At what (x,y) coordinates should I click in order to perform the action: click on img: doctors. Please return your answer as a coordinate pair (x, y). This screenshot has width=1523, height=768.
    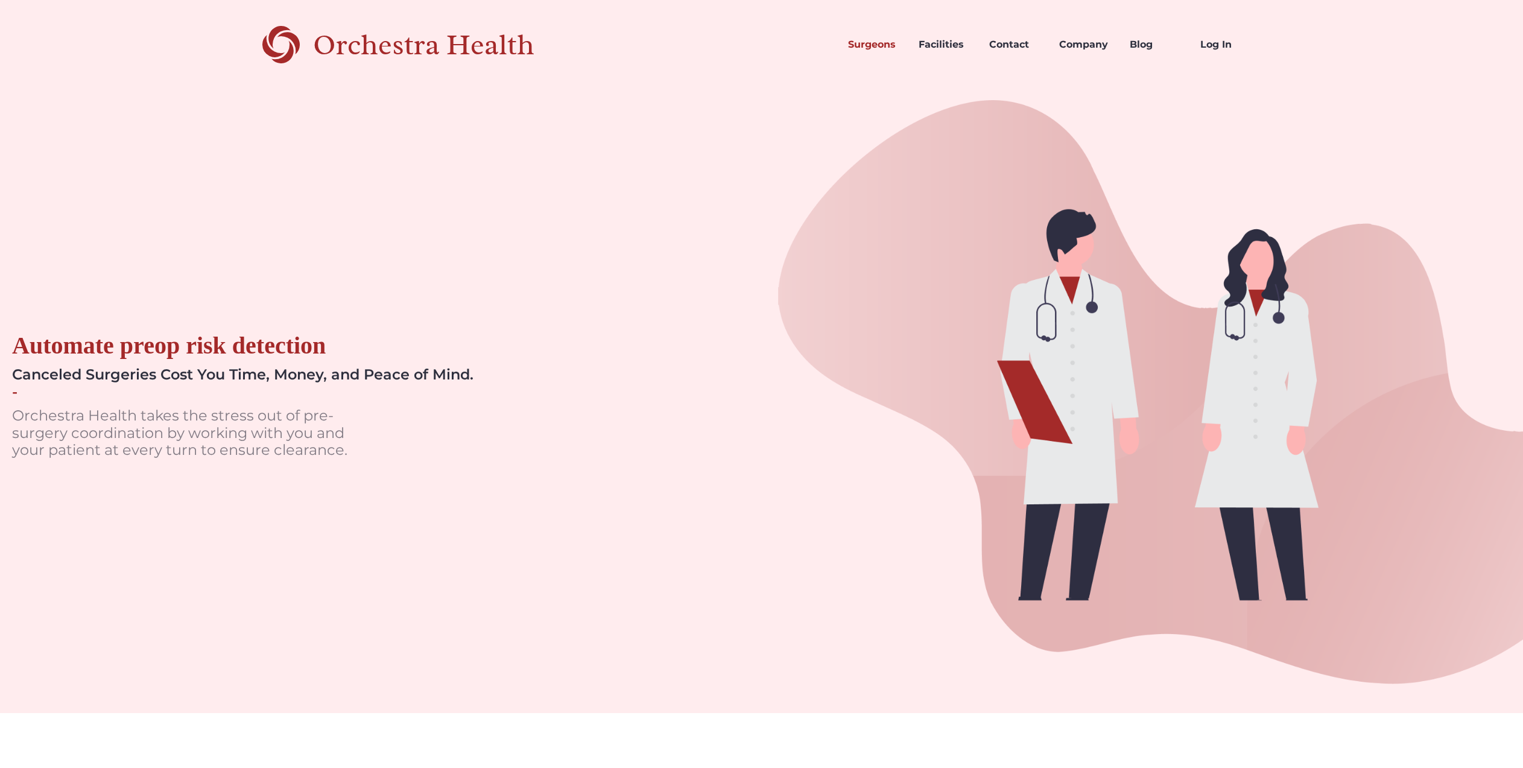
    Looking at the image, I should click on (1142, 401).